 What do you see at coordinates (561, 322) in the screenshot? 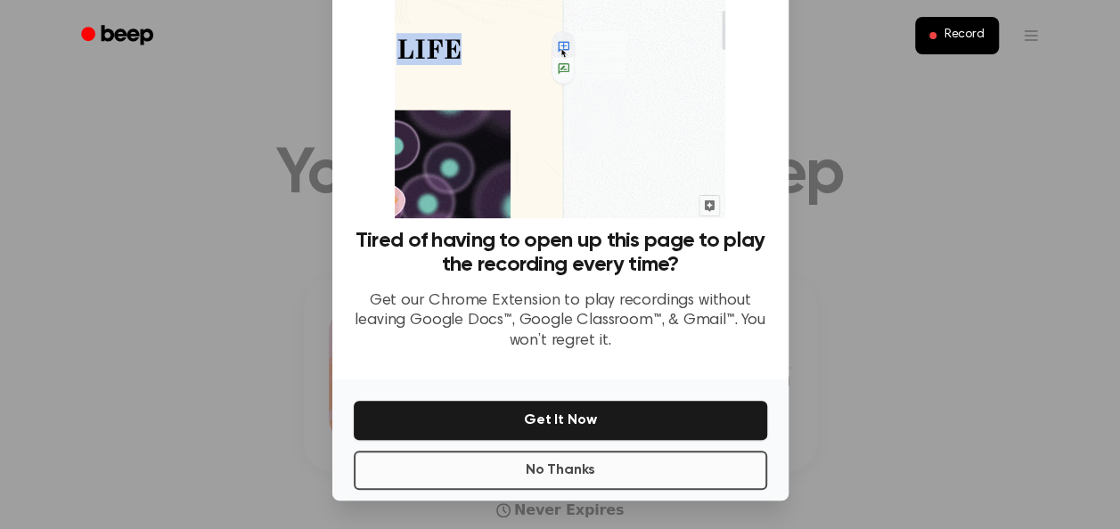
I see `p: Get our Chrome Extension to play recordings without leaving Google Docs™, Google Classroom™, & Gm...` at bounding box center [561, 322].